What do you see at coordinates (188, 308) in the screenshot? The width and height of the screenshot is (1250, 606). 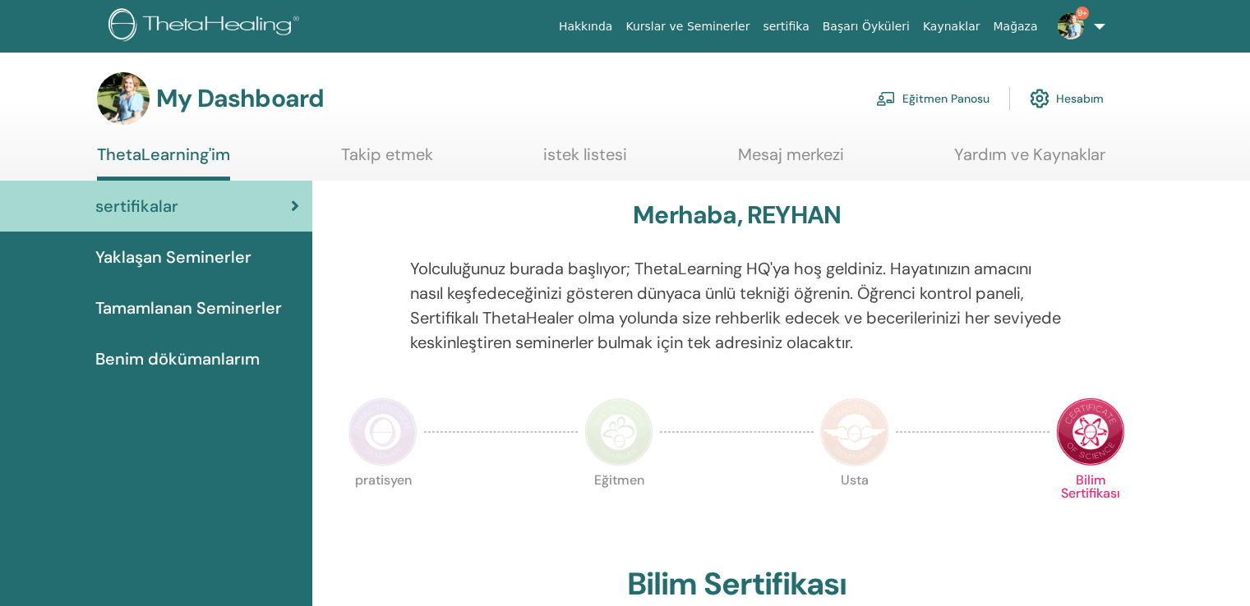 I see `span: Tamamlanan Seminerler` at bounding box center [188, 308].